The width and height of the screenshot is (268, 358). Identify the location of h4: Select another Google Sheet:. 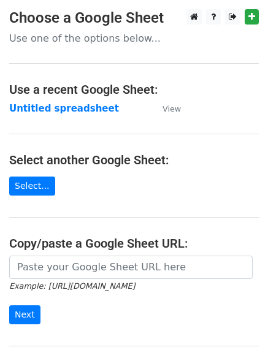
(134, 160).